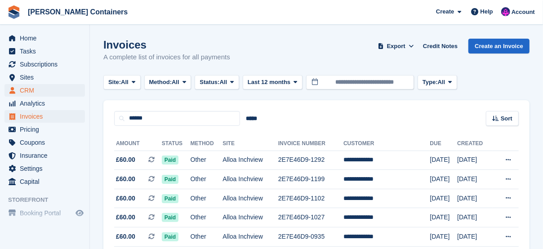 This screenshot has width=543, height=249. What do you see at coordinates (311, 144) in the screenshot?
I see `th: Invoice Number` at bounding box center [311, 144].